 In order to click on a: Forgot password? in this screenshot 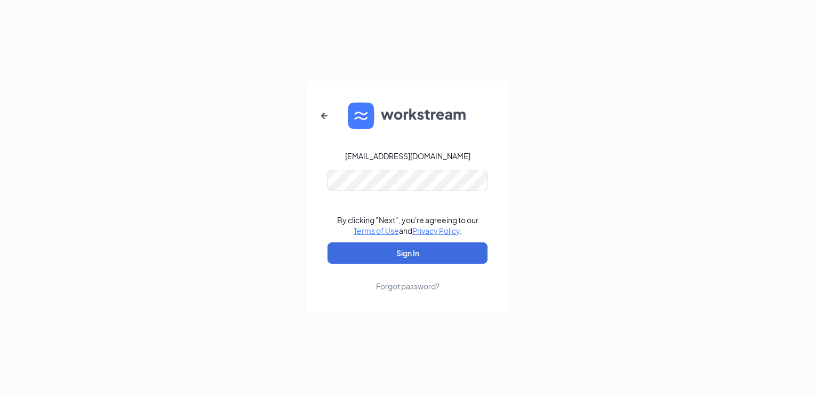, I will do `click(407, 277)`.